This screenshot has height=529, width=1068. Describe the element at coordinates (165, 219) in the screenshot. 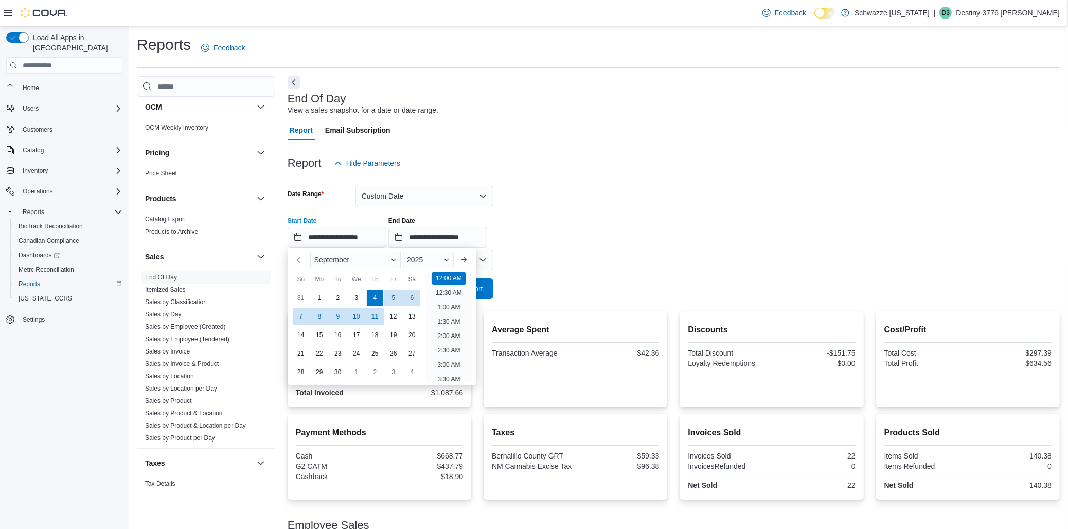

I see `a: Catalog Export` at that location.